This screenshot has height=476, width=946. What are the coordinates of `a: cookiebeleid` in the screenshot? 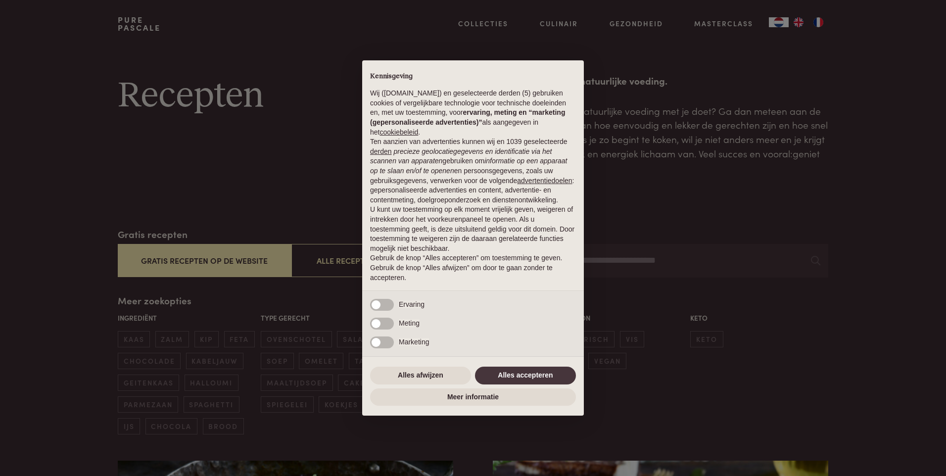 It's located at (399, 132).